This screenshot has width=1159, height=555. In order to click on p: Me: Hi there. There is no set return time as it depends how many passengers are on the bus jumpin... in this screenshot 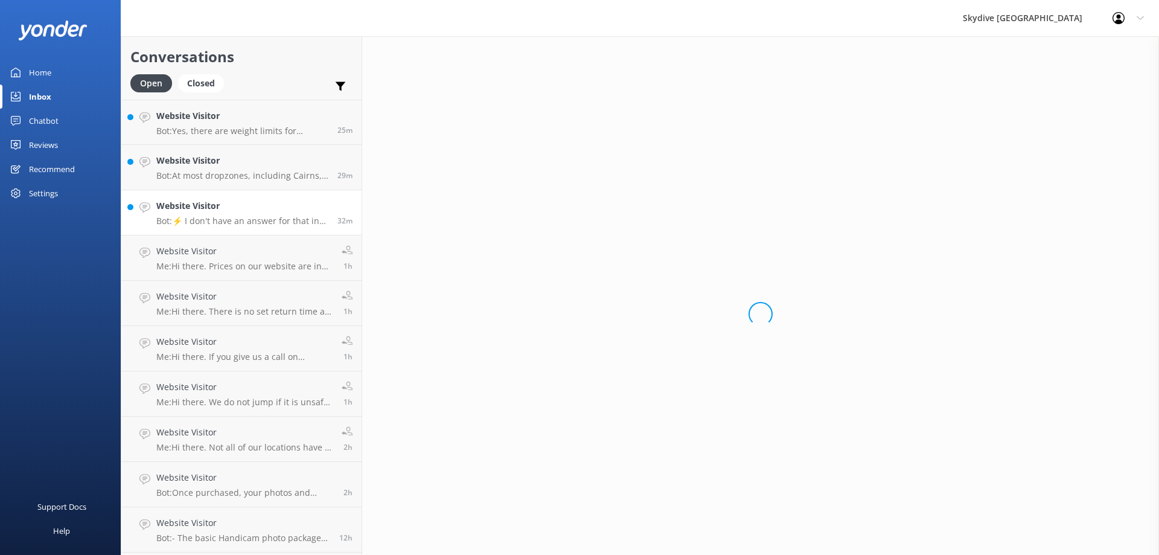, I will do `click(244, 311)`.